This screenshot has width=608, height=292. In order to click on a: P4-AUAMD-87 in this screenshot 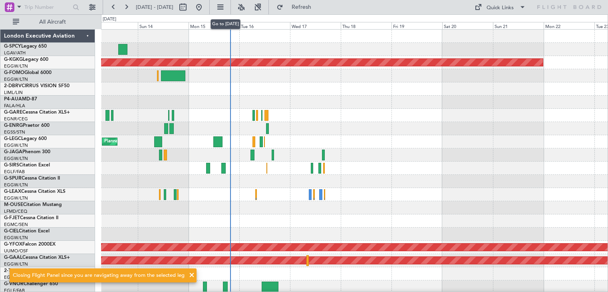, I will do `click(20, 99)`.